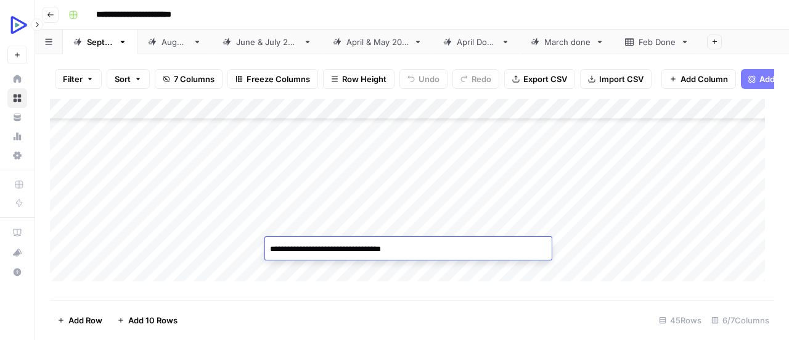  Describe the element at coordinates (85, 320) in the screenshot. I see `span: Add Row` at that location.